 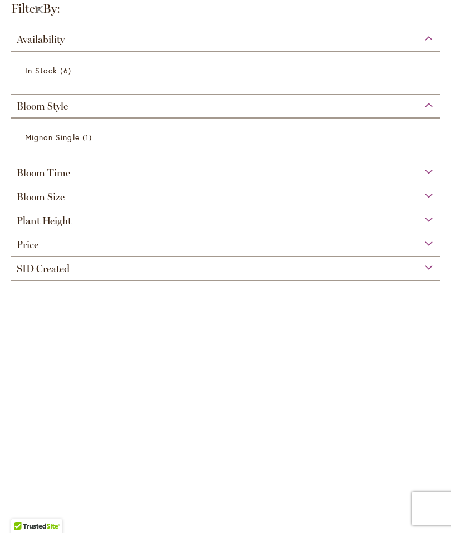 What do you see at coordinates (43, 173) in the screenshot?
I see `span: Bloom Time` at bounding box center [43, 173].